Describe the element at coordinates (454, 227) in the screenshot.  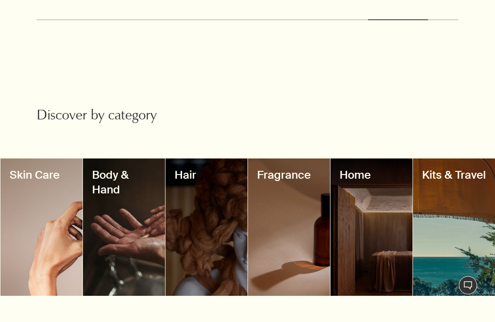
I see `a: decorativeKits & Travel` at that location.